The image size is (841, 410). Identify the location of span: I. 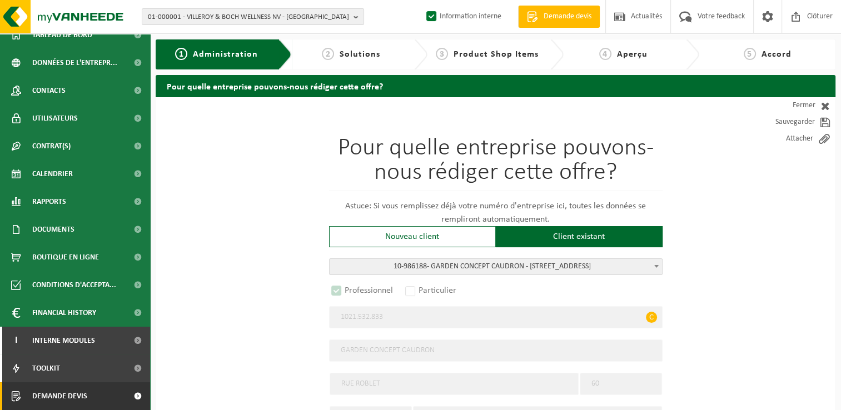
(16, 341).